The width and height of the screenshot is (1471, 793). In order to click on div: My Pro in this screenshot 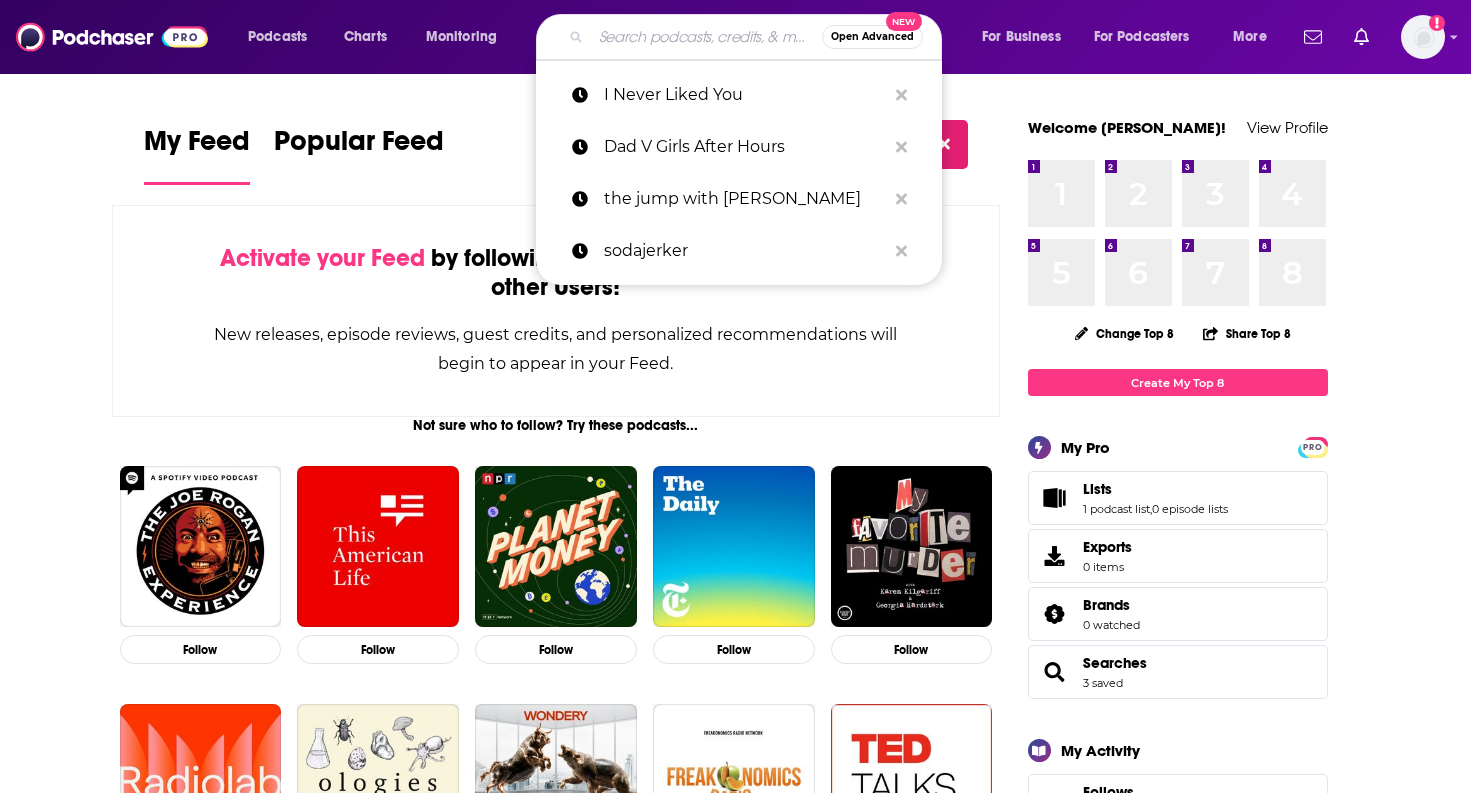, I will do `click(1085, 447)`.